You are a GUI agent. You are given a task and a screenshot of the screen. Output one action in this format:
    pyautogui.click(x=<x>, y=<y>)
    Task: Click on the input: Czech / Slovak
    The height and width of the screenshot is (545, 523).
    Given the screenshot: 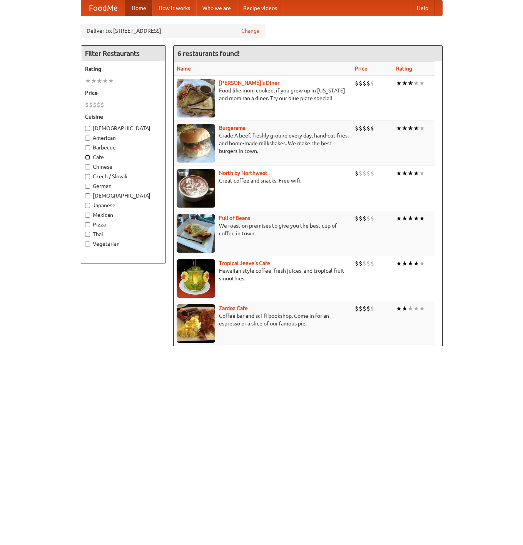 What is the action you would take?
    pyautogui.click(x=87, y=176)
    